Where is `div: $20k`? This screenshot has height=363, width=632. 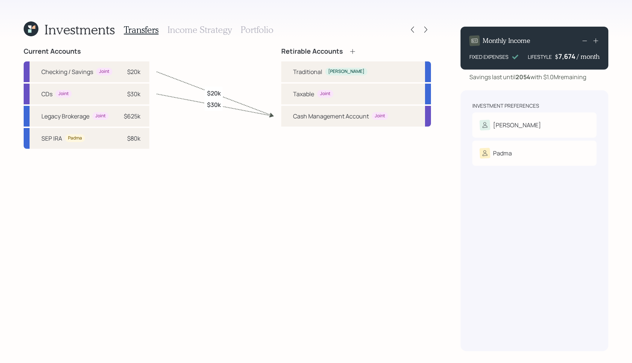 div: $20k is located at coordinates (134, 72).